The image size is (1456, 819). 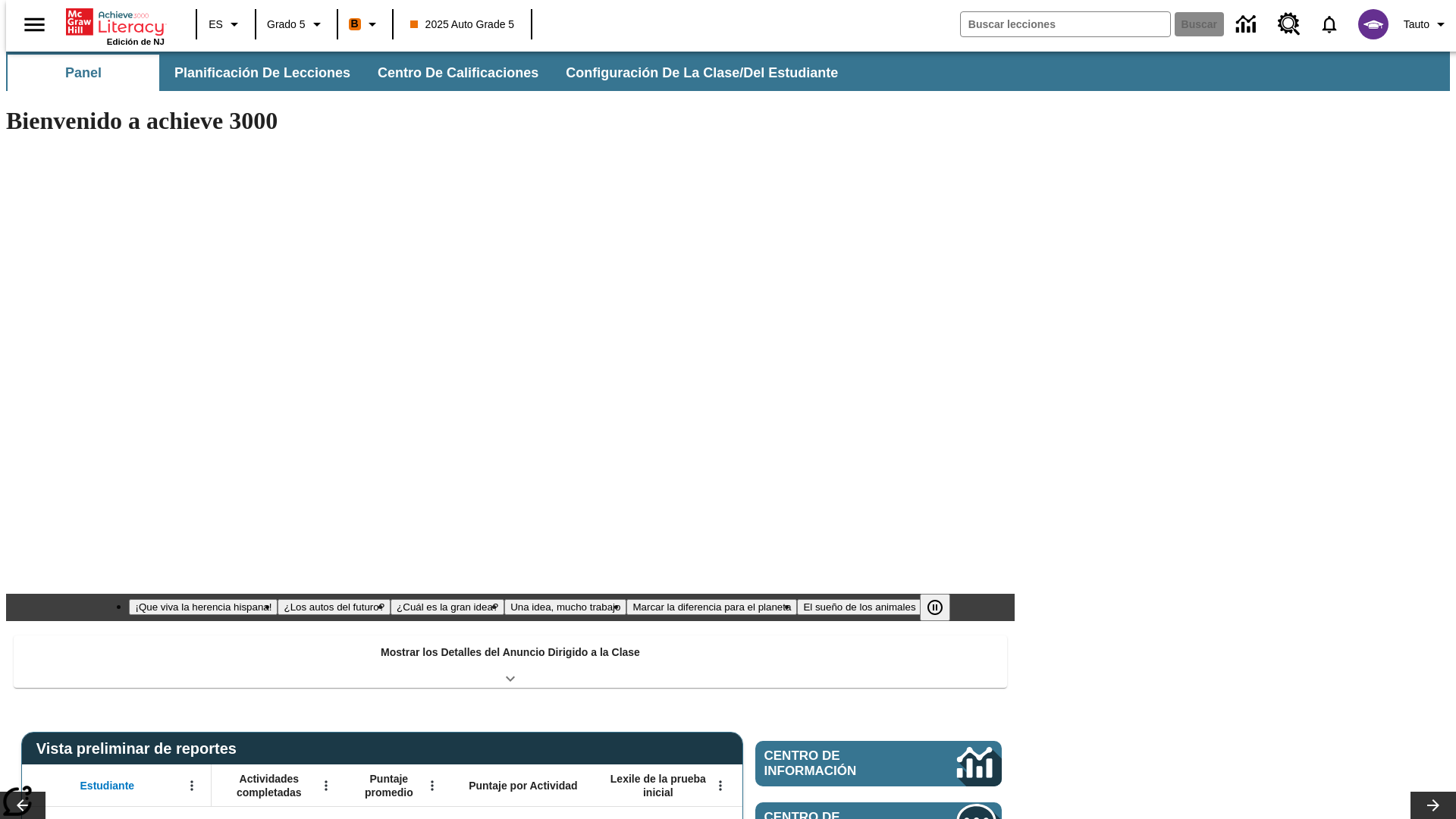 I want to click on p: Mostrar los Detalles del Anuncio Dirigido a la Clase, so click(x=510, y=653).